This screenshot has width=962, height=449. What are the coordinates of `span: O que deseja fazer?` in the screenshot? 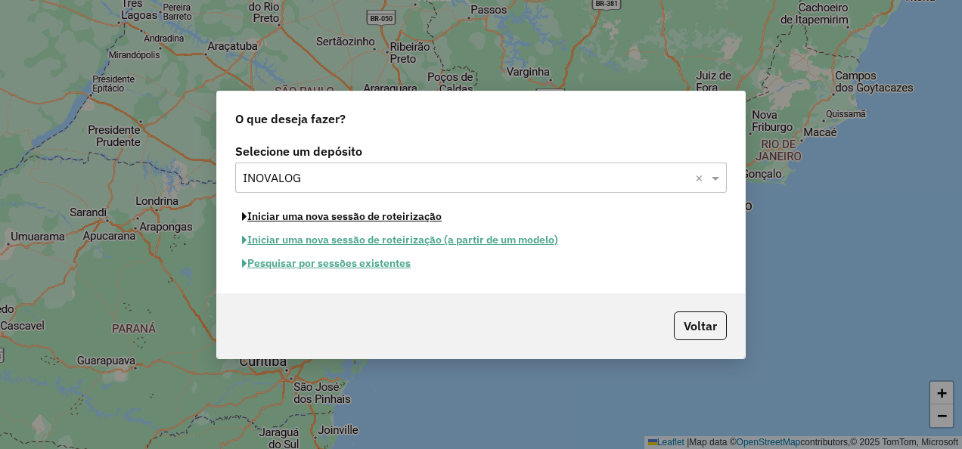 It's located at (290, 119).